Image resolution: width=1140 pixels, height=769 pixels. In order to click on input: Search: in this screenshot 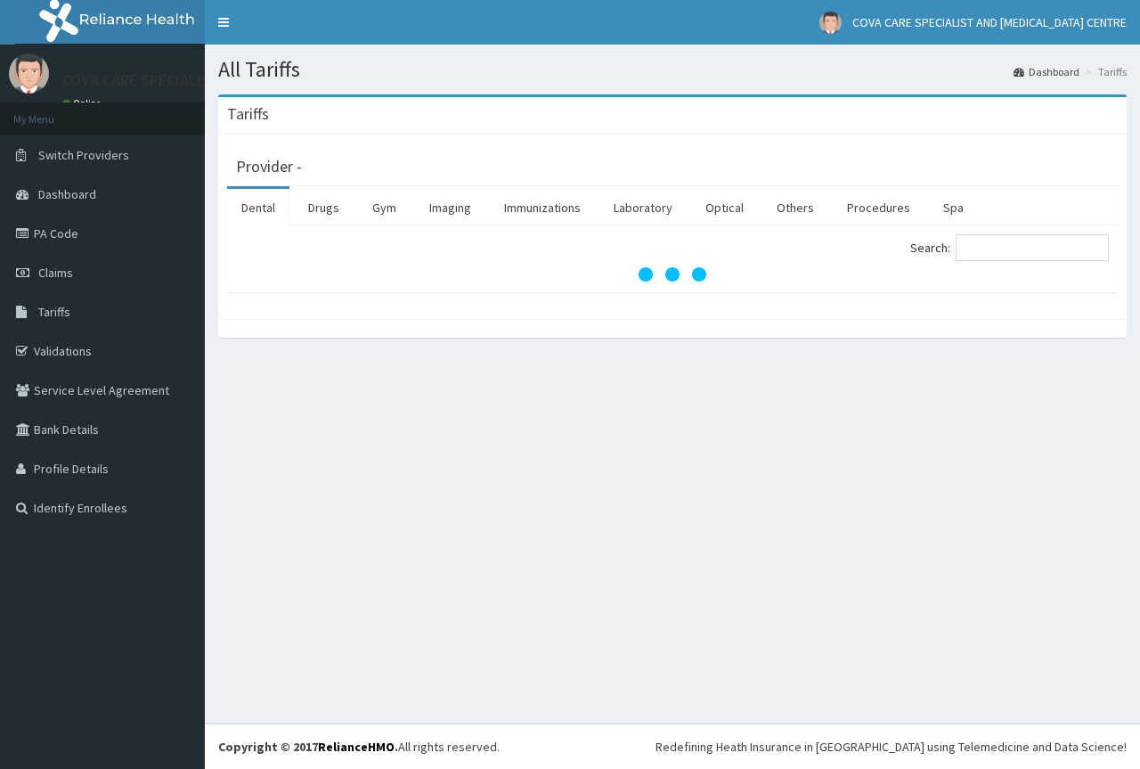, I will do `click(1032, 248)`.